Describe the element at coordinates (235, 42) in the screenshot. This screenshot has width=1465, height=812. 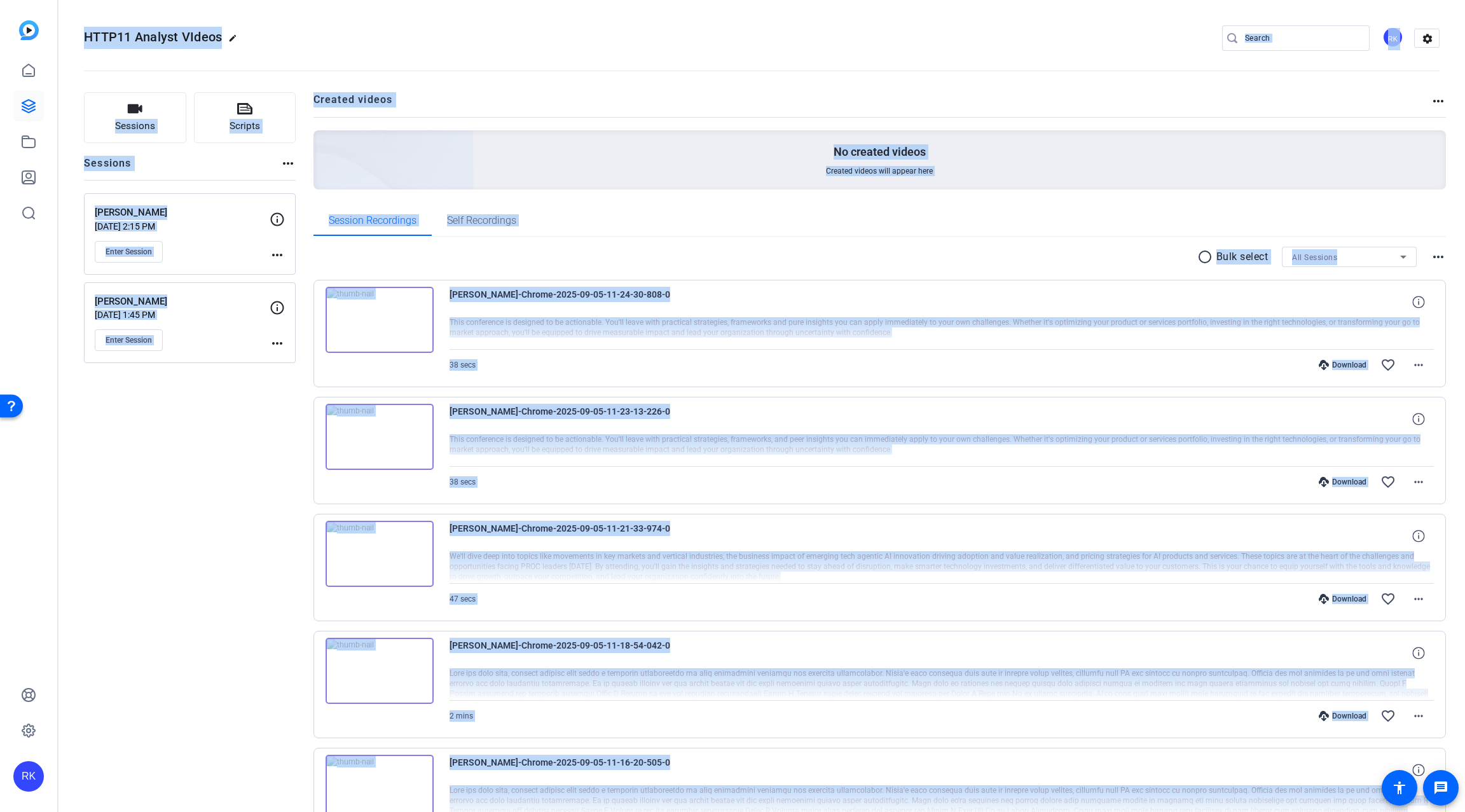
I see `mat-icon: edit` at that location.